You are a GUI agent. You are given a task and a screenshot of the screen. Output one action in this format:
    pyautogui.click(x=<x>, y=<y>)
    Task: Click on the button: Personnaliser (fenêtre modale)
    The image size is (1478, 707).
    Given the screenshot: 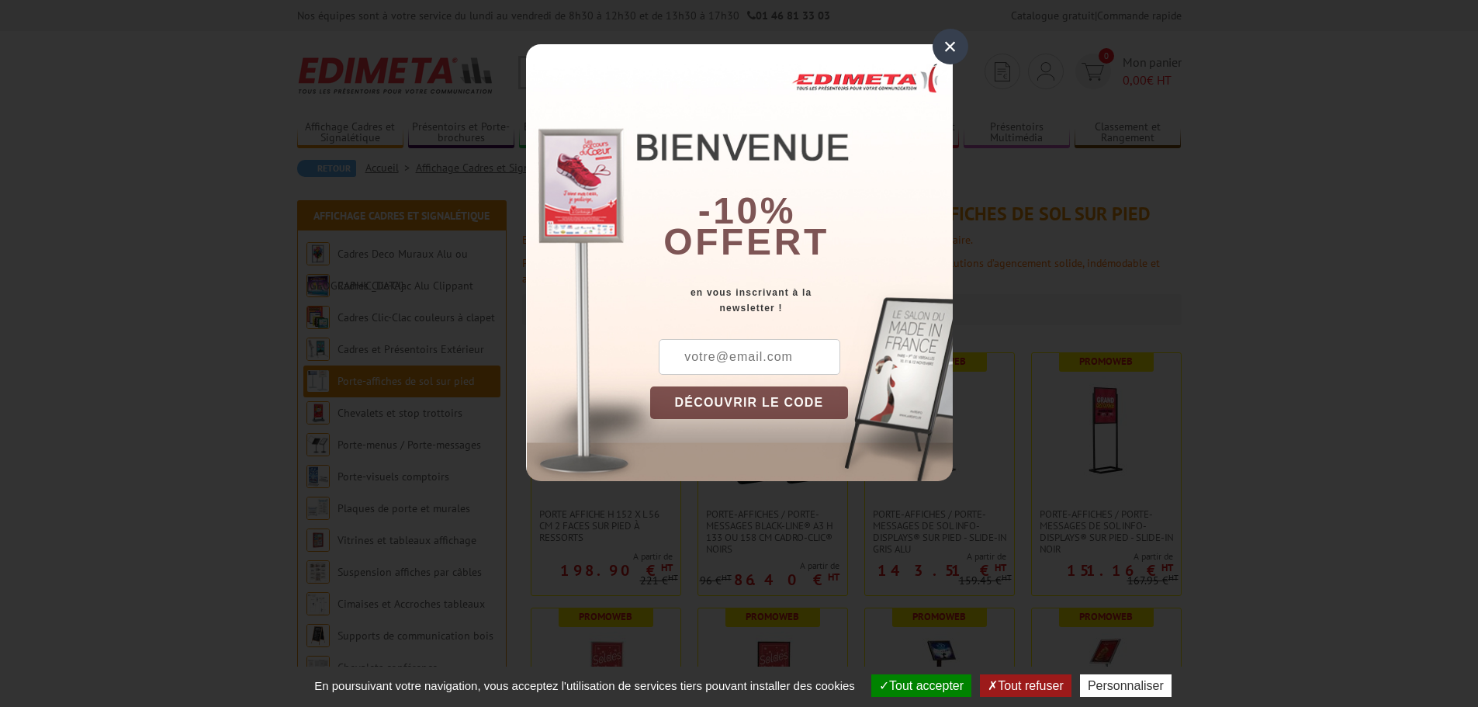 What is the action you would take?
    pyautogui.click(x=1126, y=685)
    